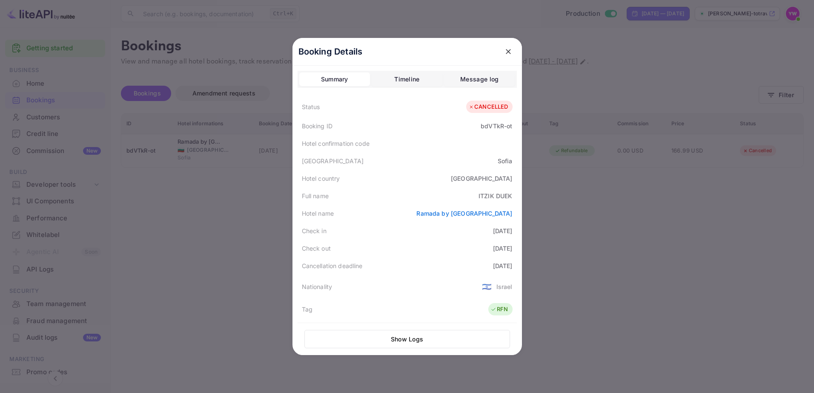  I want to click on div: Timeline, so click(407, 79).